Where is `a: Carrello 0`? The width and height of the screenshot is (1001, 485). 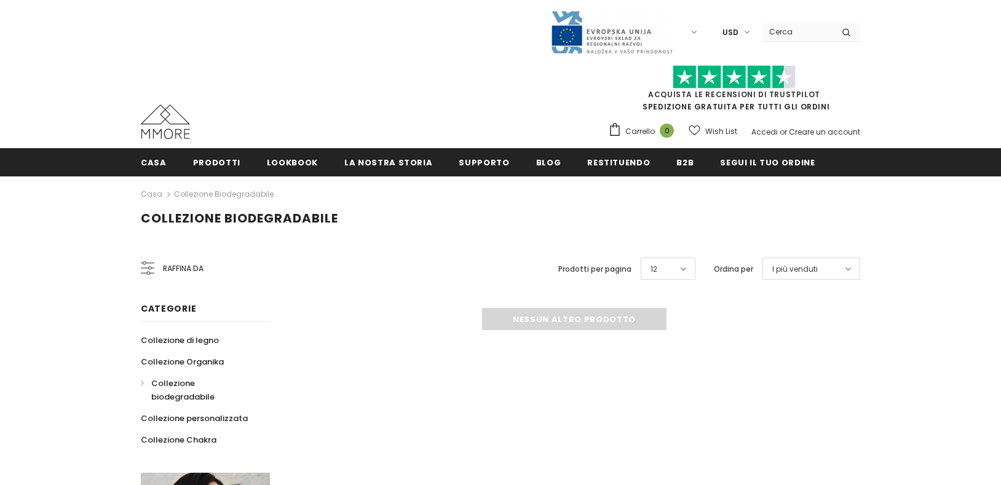 a: Carrello 0 is located at coordinates (644, 132).